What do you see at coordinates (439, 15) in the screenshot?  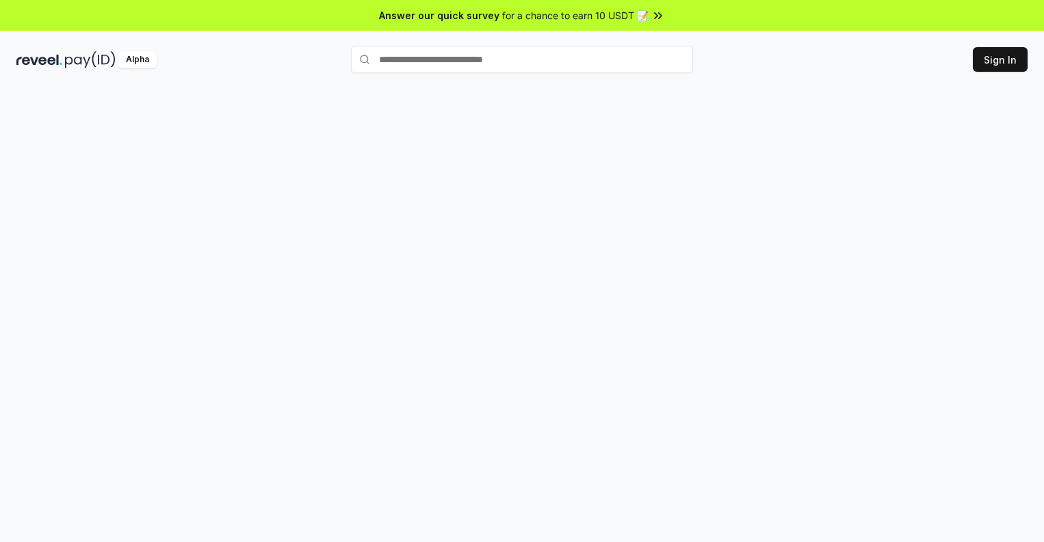 I see `span: Answer our quick survey` at bounding box center [439, 15].